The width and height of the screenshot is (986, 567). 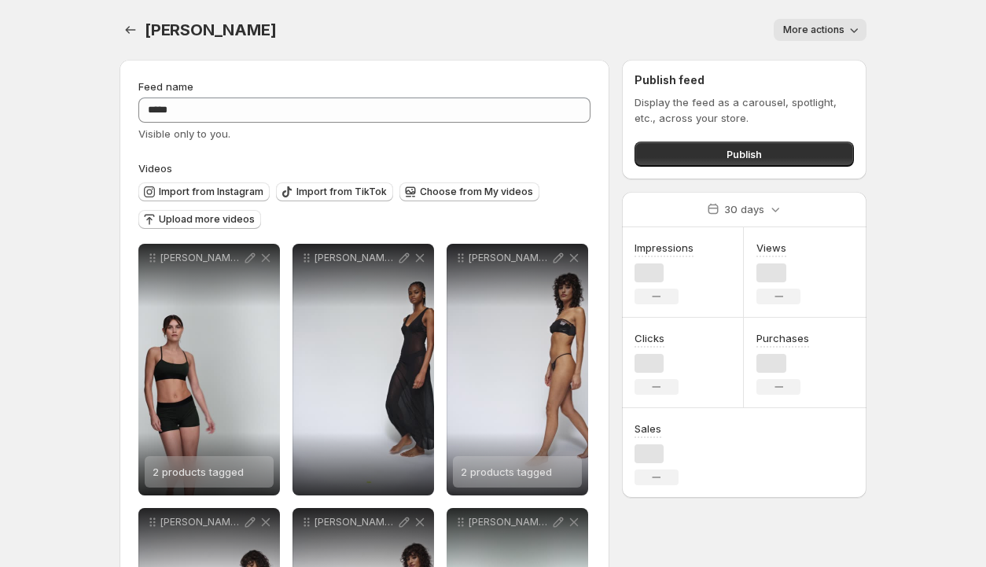 I want to click on button: Import from Instagram, so click(x=204, y=192).